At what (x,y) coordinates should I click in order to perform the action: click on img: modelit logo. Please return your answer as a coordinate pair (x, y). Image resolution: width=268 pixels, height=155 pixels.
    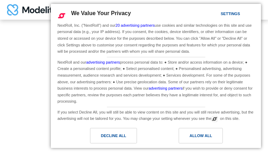
    Looking at the image, I should click on (30, 10).